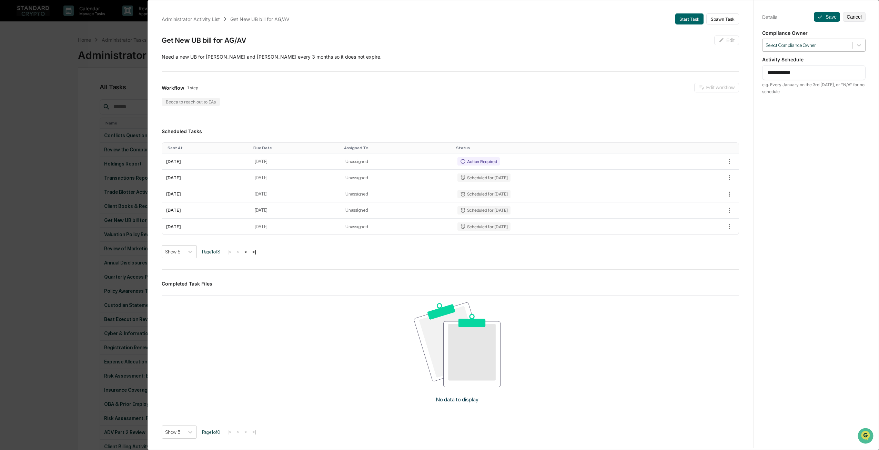 This screenshot has height=450, width=879. What do you see at coordinates (29, 103) in the screenshot?
I see `span: Data Lookup` at bounding box center [29, 103].